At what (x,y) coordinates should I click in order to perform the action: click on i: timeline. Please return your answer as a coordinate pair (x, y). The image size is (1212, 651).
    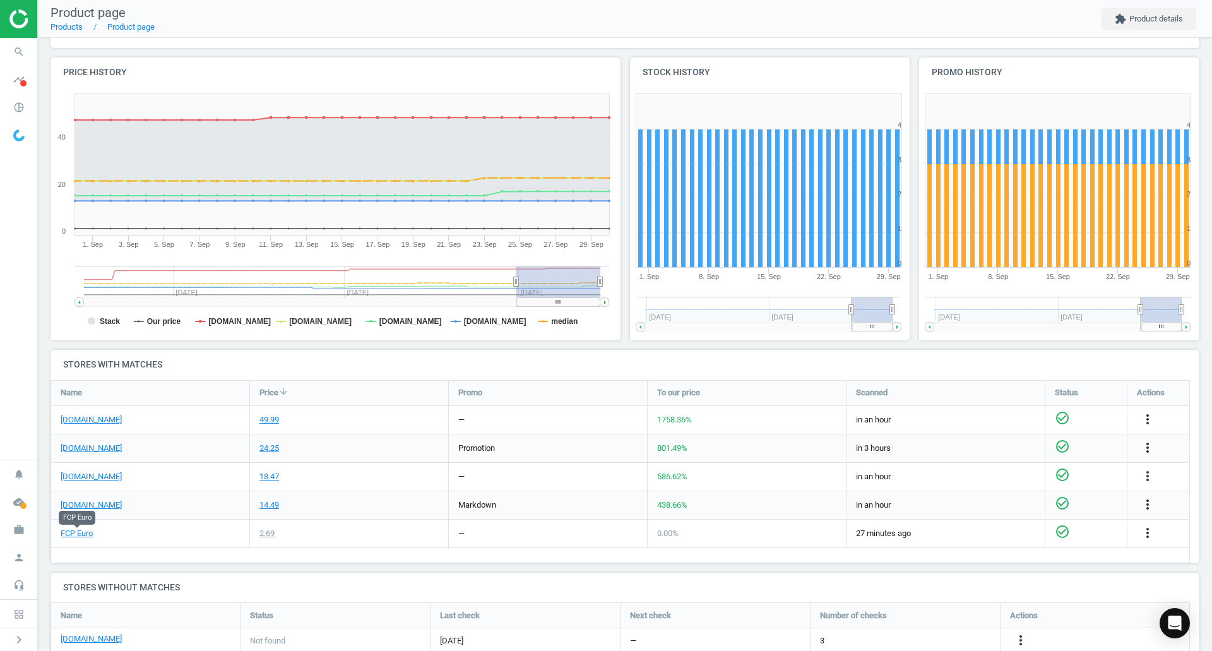
    Looking at the image, I should click on (19, 80).